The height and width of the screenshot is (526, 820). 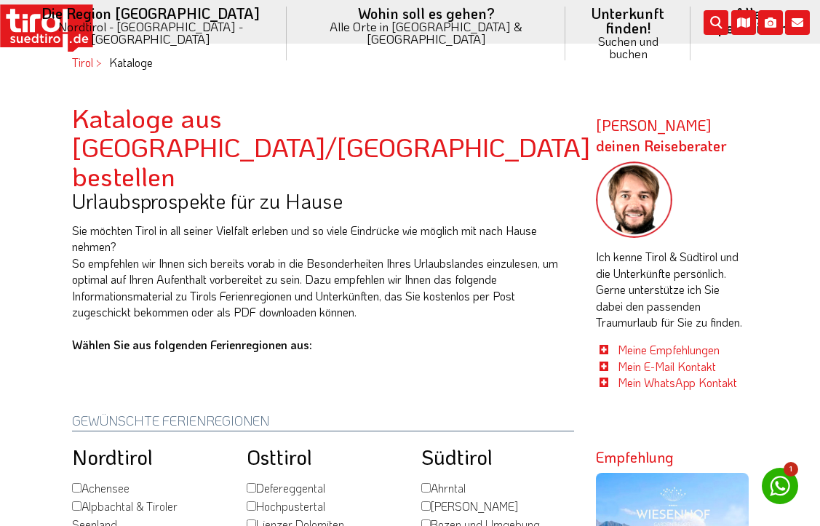 What do you see at coordinates (323, 423) in the screenshot?
I see `h2: Gewünschte Ferienregionen` at bounding box center [323, 423].